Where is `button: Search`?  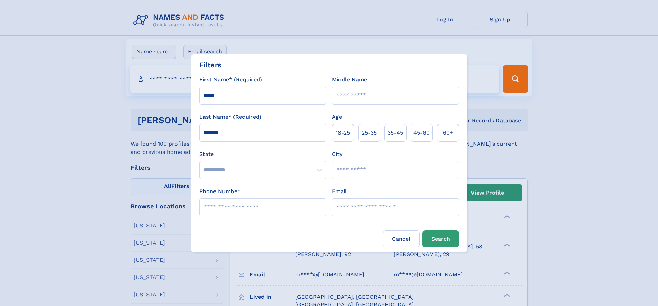
button: Search is located at coordinates (441, 239).